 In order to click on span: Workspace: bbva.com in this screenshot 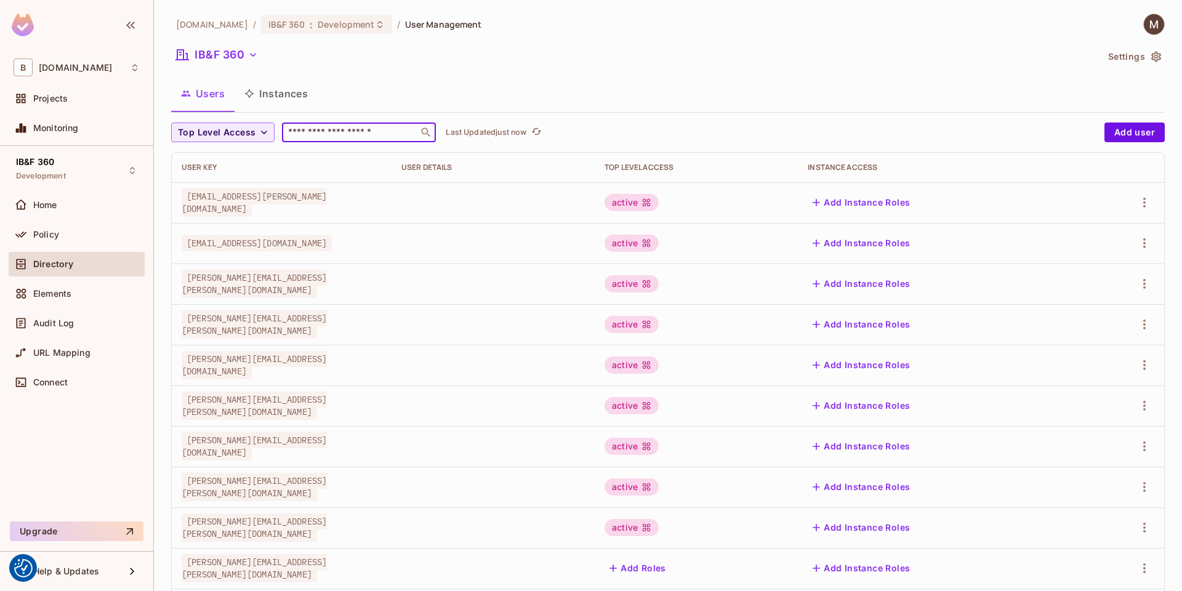, I will do `click(75, 68)`.